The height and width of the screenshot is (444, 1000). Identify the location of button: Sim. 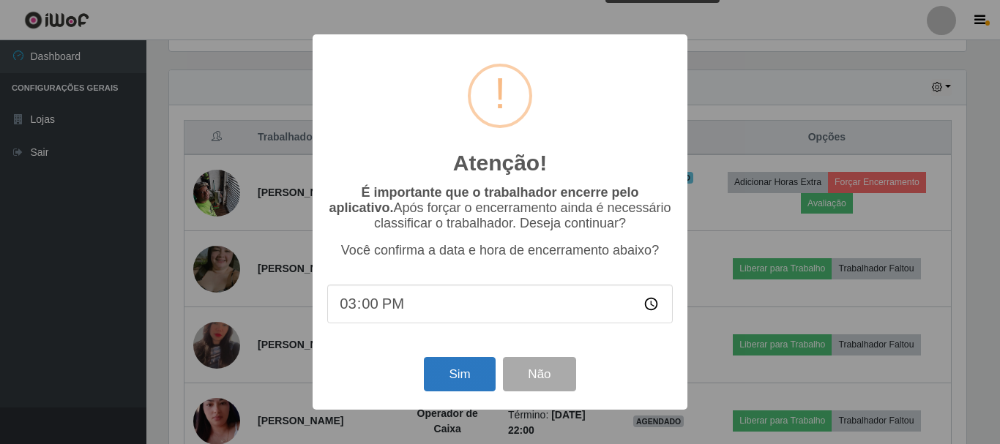
(459, 374).